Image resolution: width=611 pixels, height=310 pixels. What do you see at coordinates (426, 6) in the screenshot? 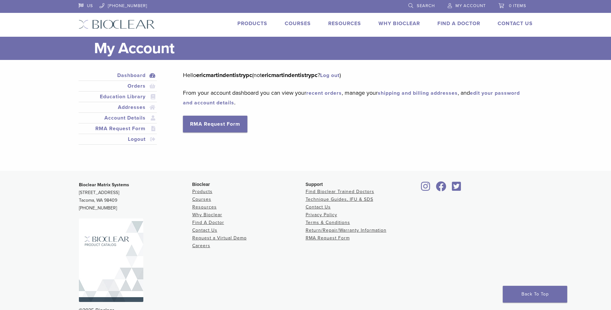
I see `span: Search` at bounding box center [426, 6].